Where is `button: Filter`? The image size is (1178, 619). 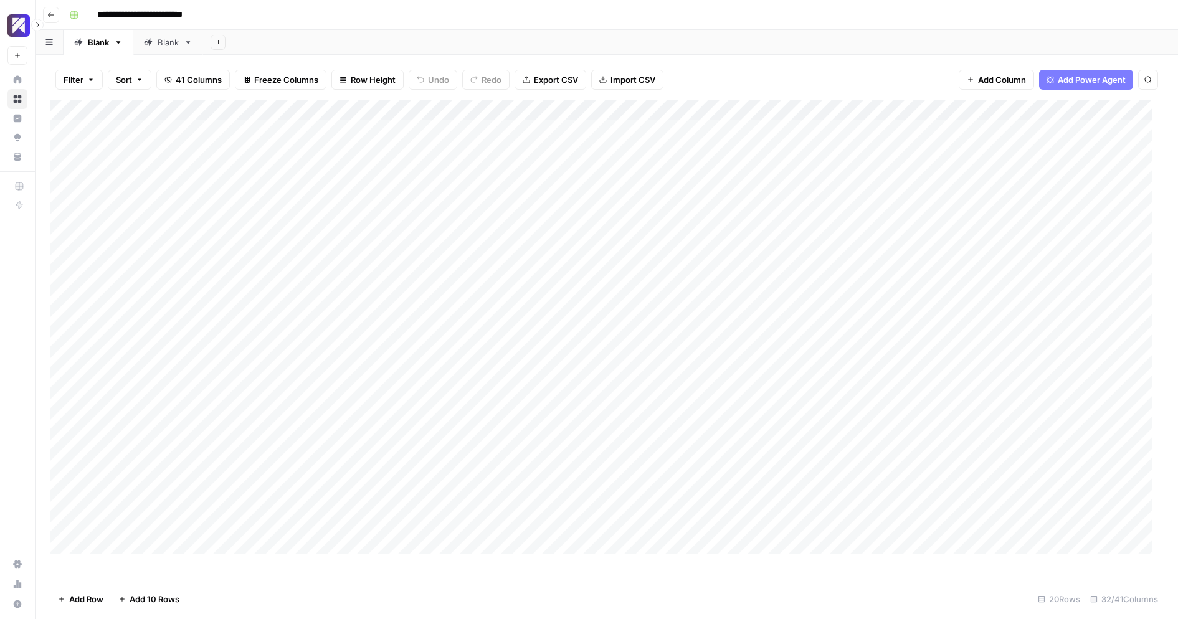
button: Filter is located at coordinates (79, 80).